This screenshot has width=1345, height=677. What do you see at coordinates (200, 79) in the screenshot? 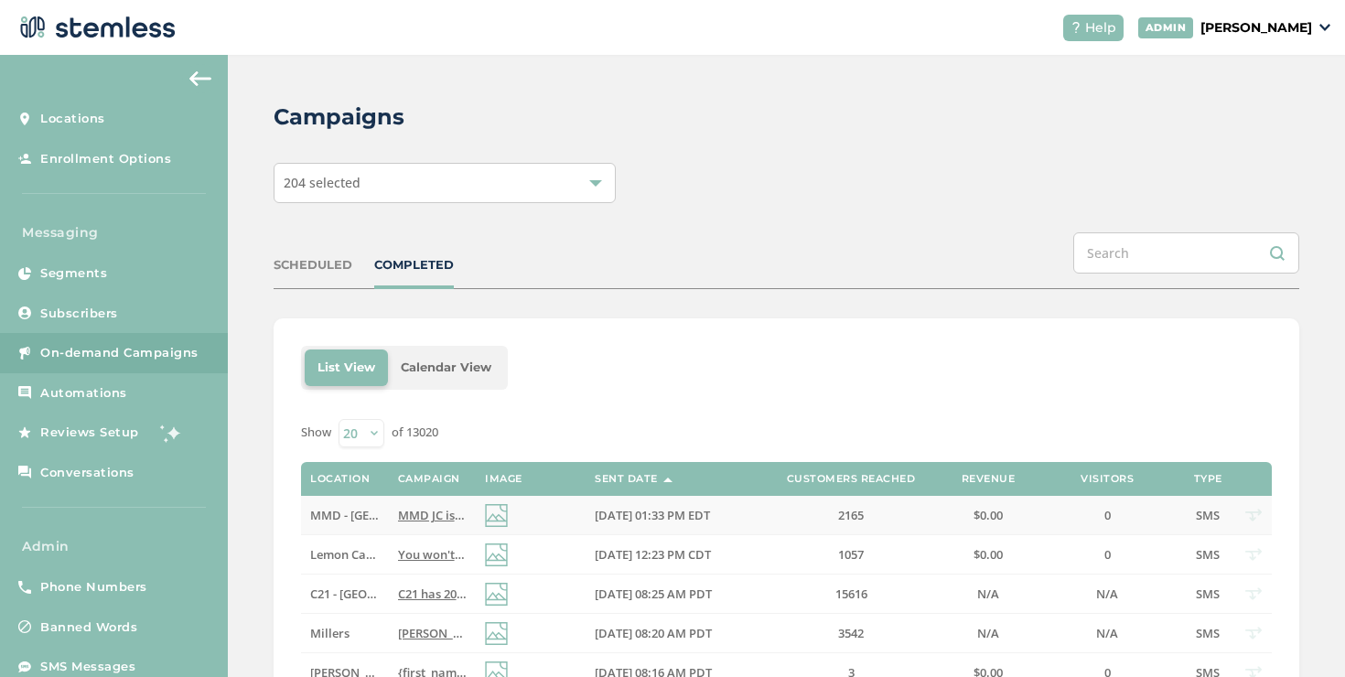
I see `img: icon-arrow-back-accent-c549486e.svg` at bounding box center [200, 79].